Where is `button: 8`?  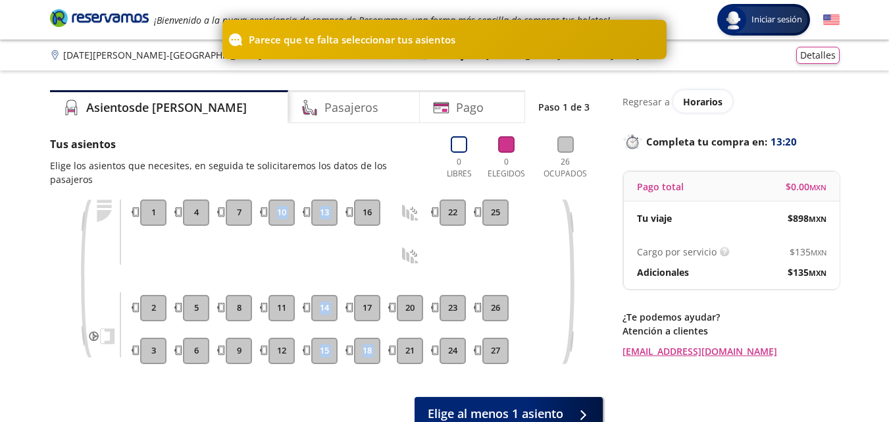
button: 8 is located at coordinates (239, 308).